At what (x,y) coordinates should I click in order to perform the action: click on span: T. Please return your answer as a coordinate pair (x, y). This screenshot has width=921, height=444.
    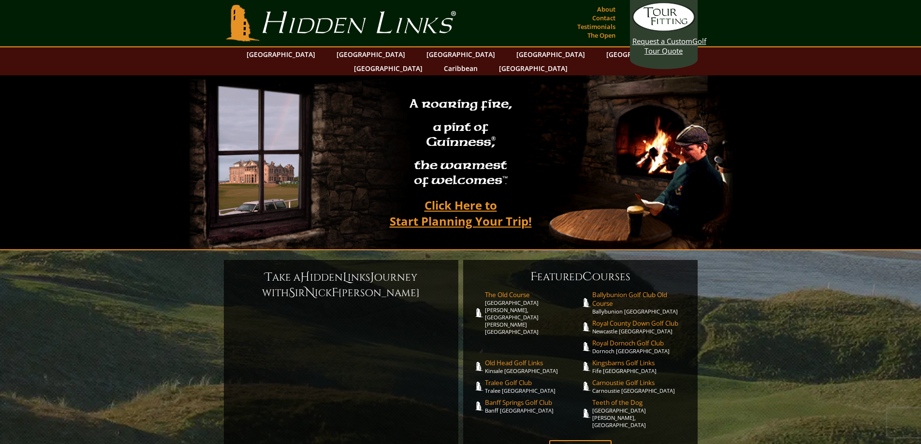
    Looking at the image, I should click on (268, 277).